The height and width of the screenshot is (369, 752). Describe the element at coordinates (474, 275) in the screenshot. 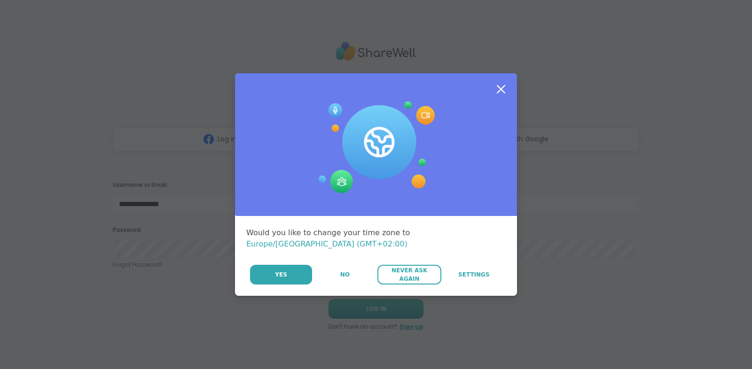

I see `span: Settings` at that location.